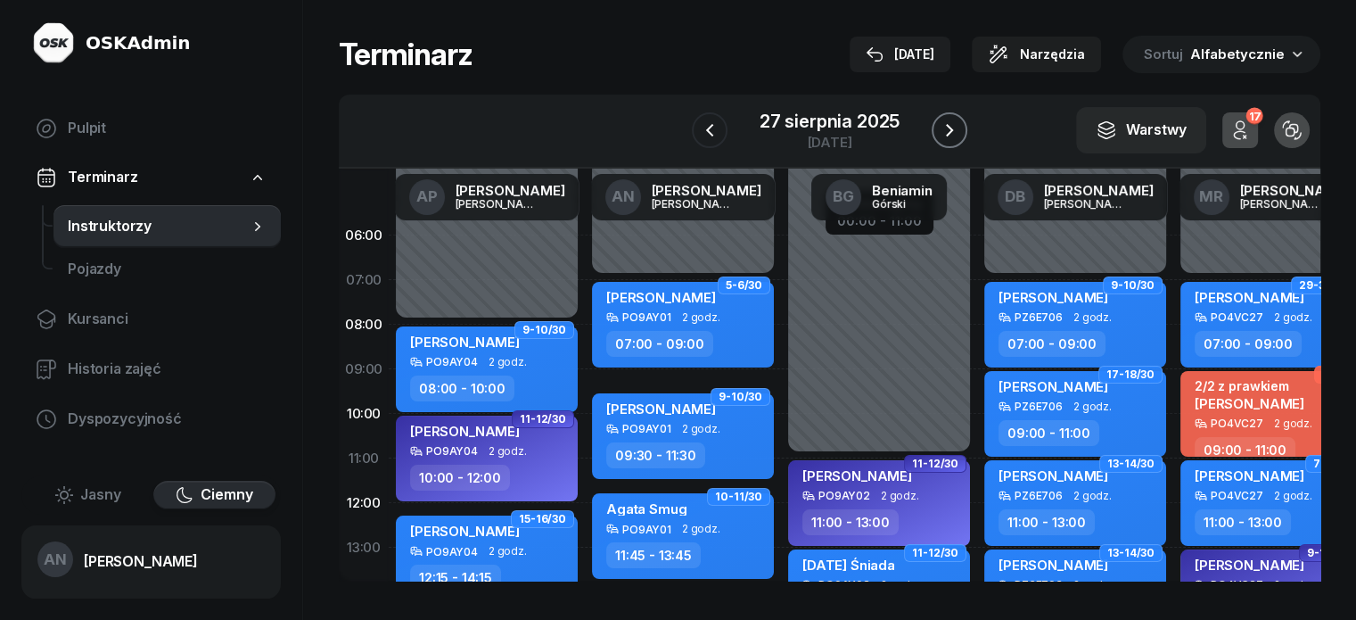 Image resolution: width=1356 pixels, height=620 pixels. I want to click on div: 06:00, so click(364, 235).